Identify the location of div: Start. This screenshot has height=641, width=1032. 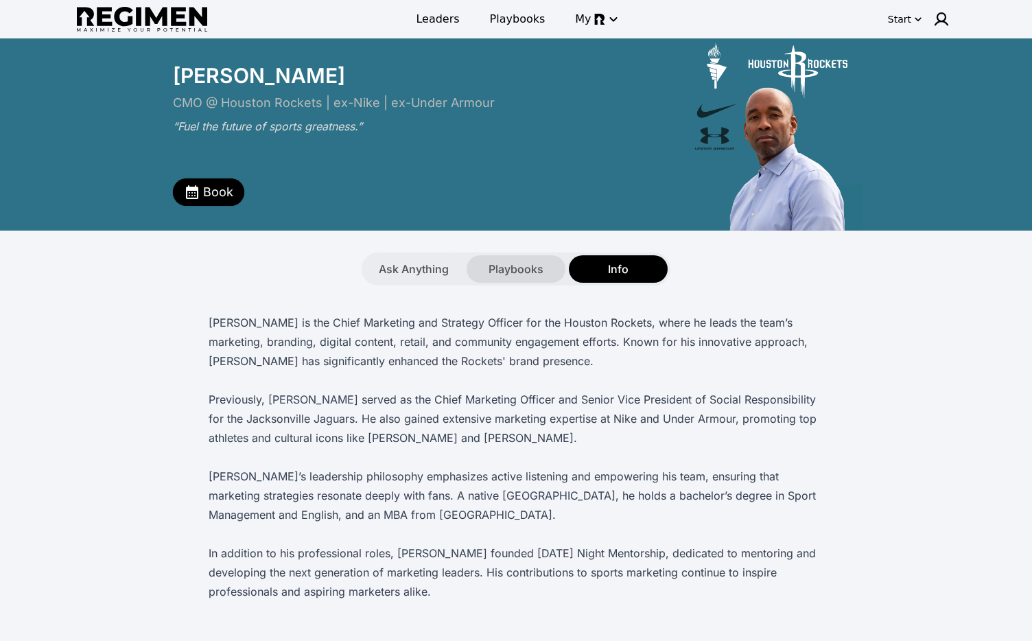
(900, 19).